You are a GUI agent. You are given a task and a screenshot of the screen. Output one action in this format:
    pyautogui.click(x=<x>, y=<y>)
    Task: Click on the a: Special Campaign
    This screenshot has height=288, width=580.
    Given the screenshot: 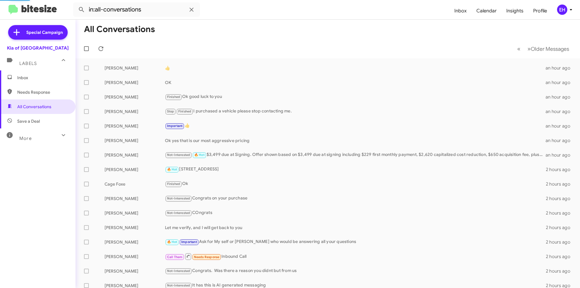 What is the action you would take?
    pyautogui.click(x=38, y=32)
    